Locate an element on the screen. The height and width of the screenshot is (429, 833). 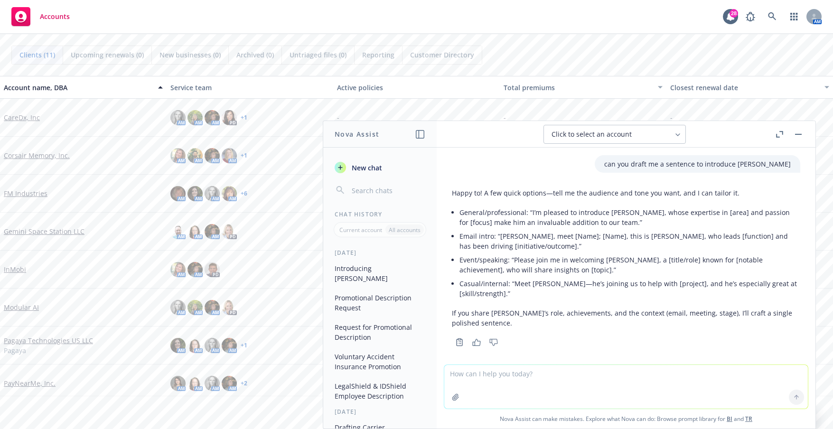
button: Active policies is located at coordinates (416, 87).